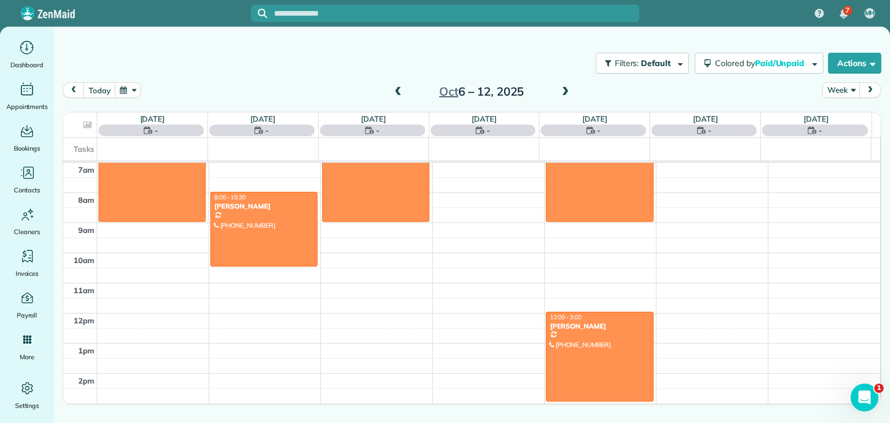 This screenshot has width=890, height=423. I want to click on span: 7, so click(847, 10).